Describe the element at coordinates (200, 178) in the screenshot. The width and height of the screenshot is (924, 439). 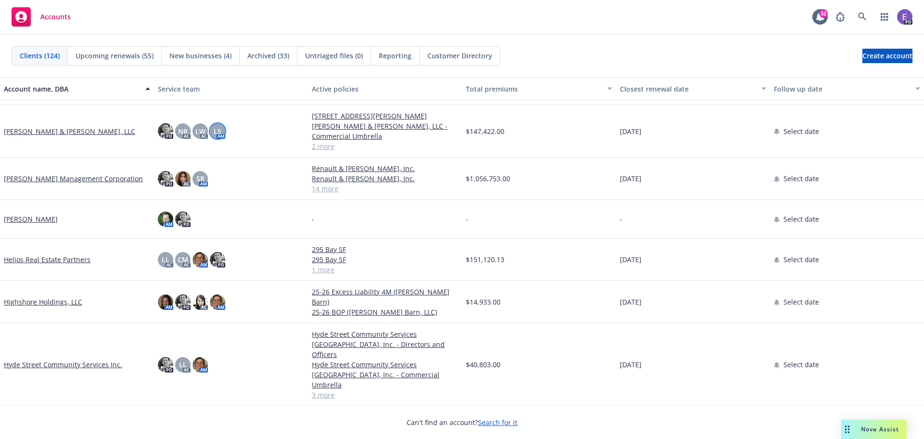
I see `span: SR` at that location.